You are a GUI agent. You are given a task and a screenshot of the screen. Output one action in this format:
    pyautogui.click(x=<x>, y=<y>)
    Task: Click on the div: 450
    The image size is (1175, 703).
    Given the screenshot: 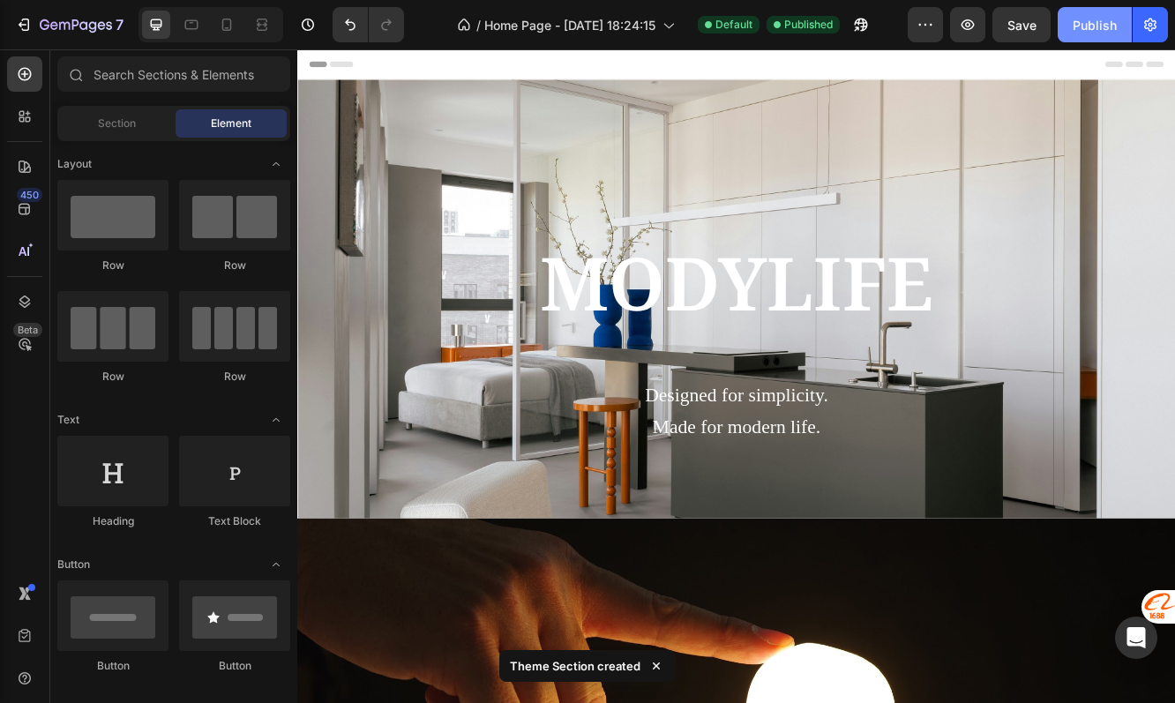 What is the action you would take?
    pyautogui.click(x=29, y=195)
    